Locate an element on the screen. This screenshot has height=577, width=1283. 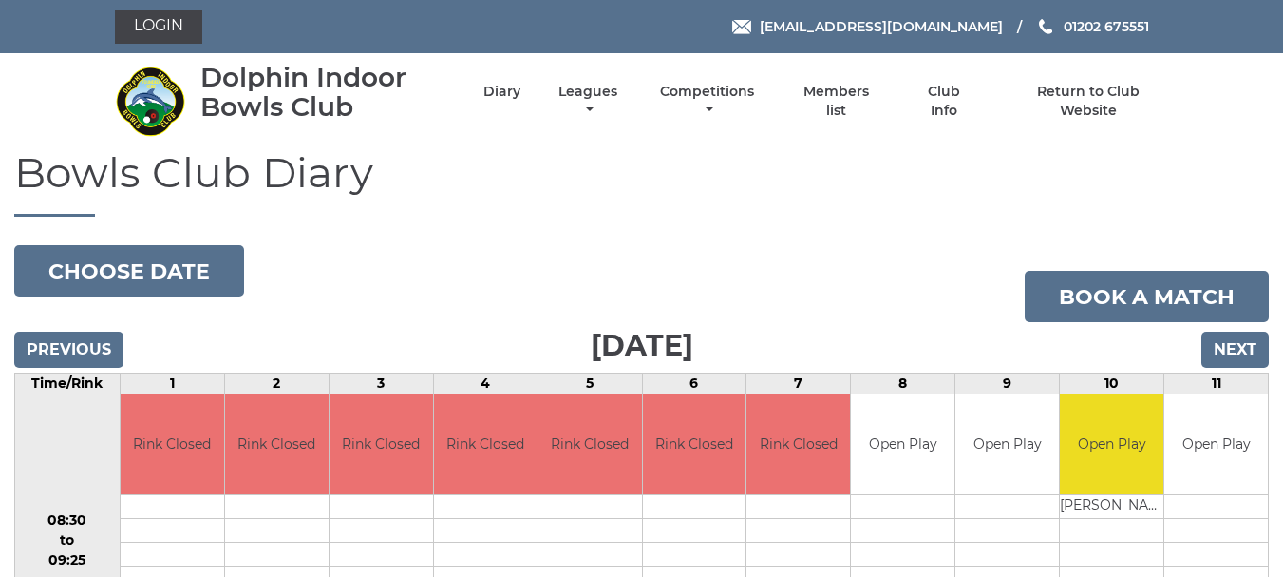
div: Dolphin Indoor Bowls Club is located at coordinates (325, 92).